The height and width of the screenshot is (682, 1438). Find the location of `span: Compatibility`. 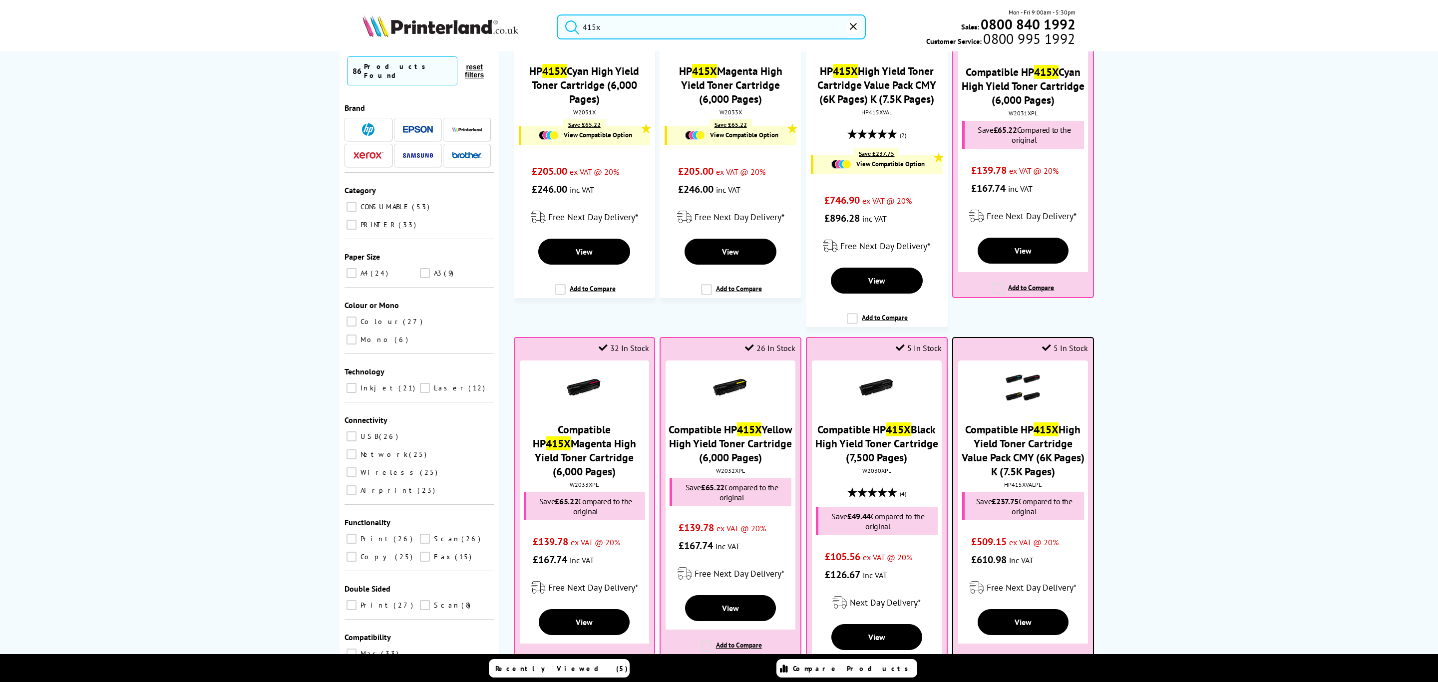

span: Compatibility is located at coordinates (368, 637).